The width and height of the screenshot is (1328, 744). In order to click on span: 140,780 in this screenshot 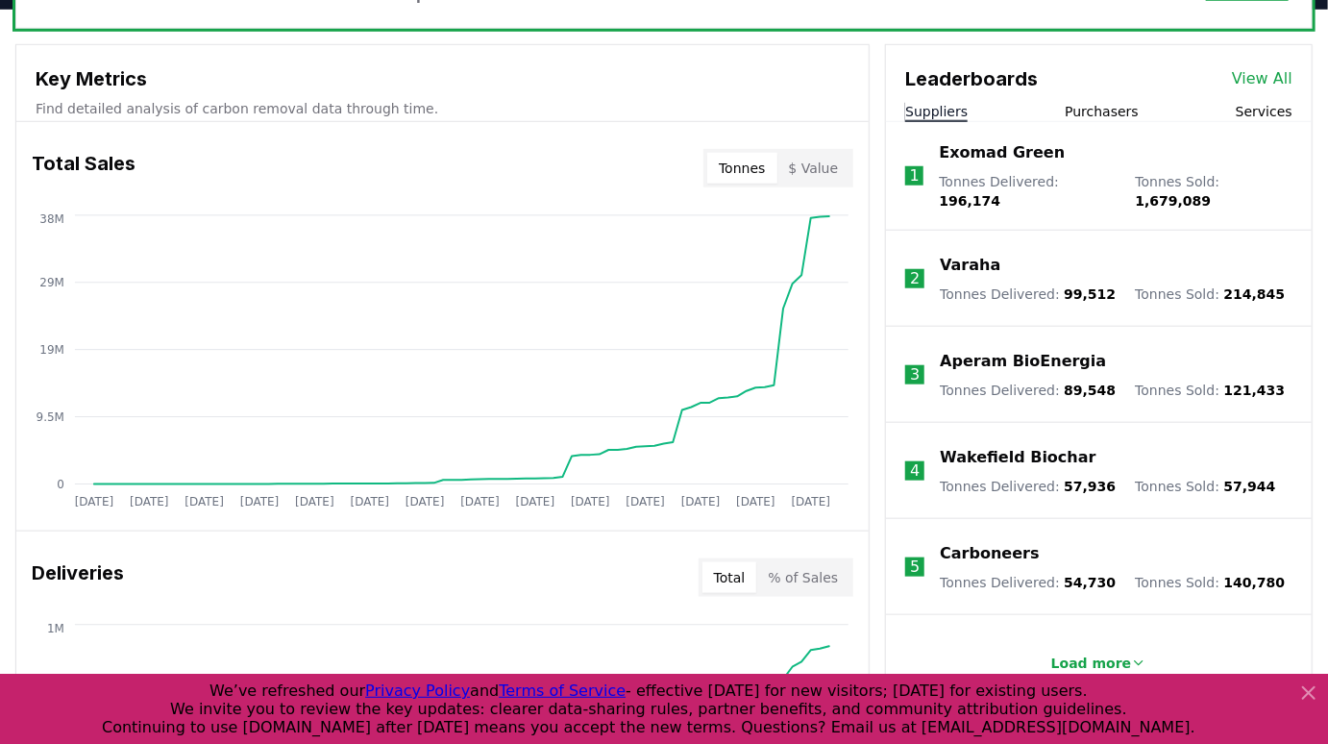, I will do `click(1255, 582)`.